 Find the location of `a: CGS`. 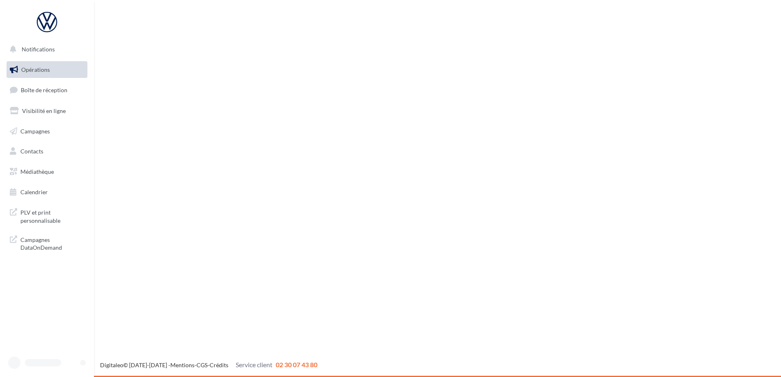

a: CGS is located at coordinates (202, 365).